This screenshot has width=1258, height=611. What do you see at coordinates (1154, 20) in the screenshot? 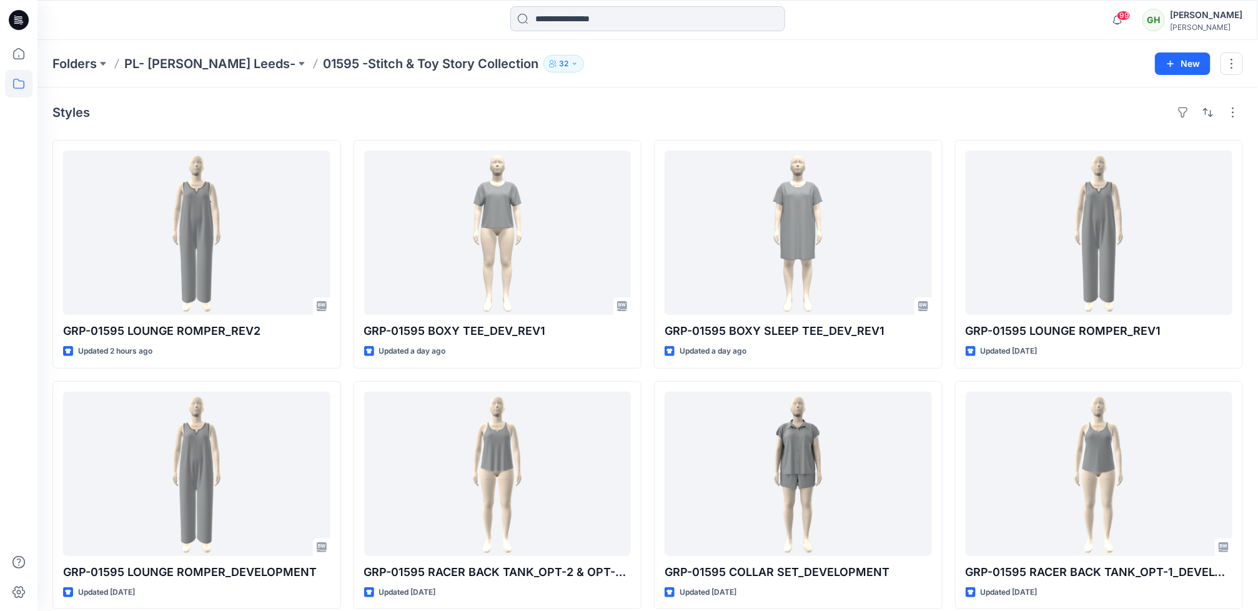
I see `div: GH` at bounding box center [1154, 20].